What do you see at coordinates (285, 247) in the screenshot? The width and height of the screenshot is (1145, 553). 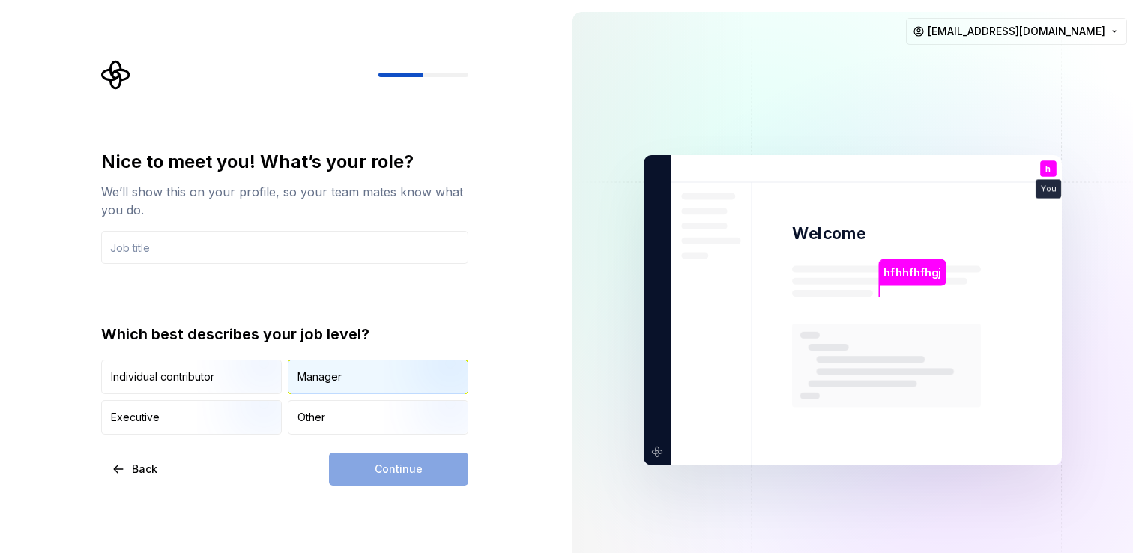 I see `input: Job title` at bounding box center [285, 247].